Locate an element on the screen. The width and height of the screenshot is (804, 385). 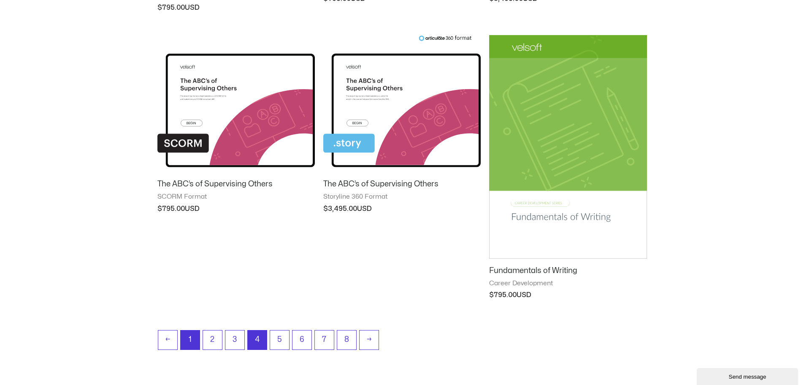
span: SCORM Format is located at coordinates (236, 197).